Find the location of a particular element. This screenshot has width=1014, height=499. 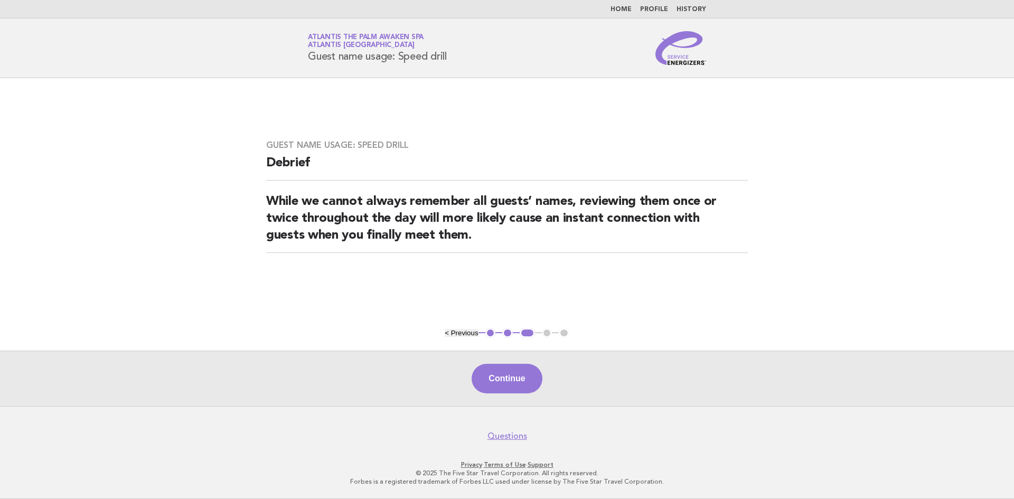

button: 1 is located at coordinates (490, 333).